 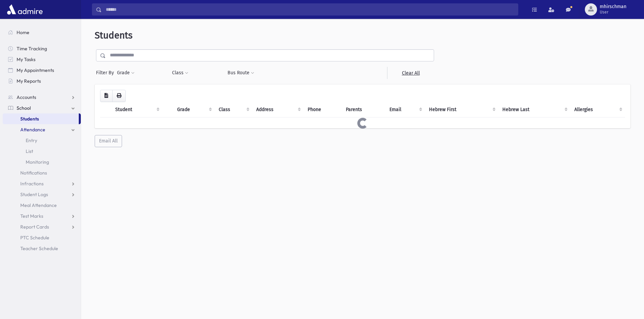 I want to click on a: Entry, so click(x=42, y=141).